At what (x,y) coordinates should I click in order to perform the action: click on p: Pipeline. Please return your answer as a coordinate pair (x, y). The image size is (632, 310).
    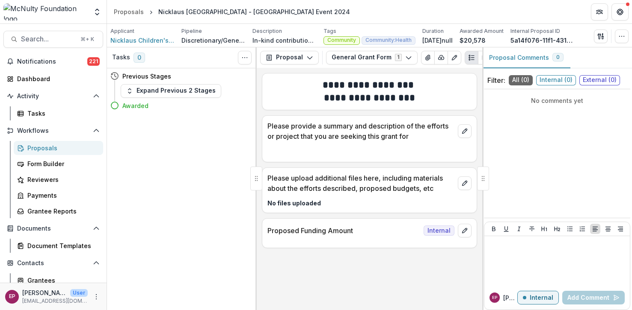
    Looking at the image, I should click on (192, 31).